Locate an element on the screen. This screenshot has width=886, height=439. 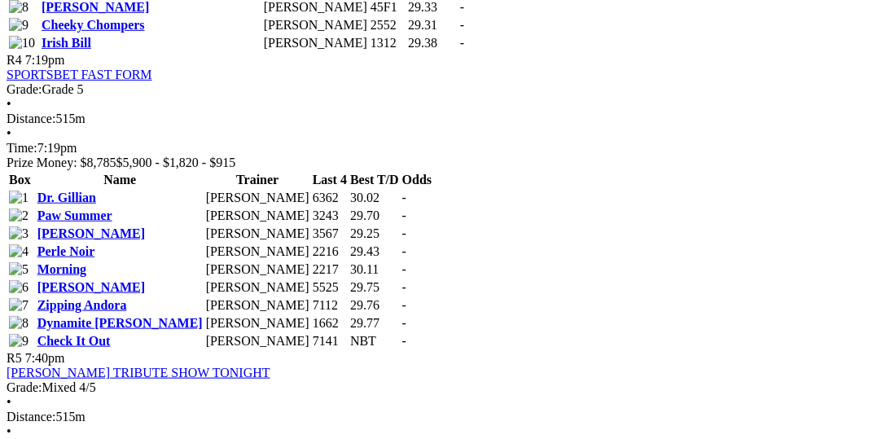
a: Check It Out is located at coordinates (74, 340).